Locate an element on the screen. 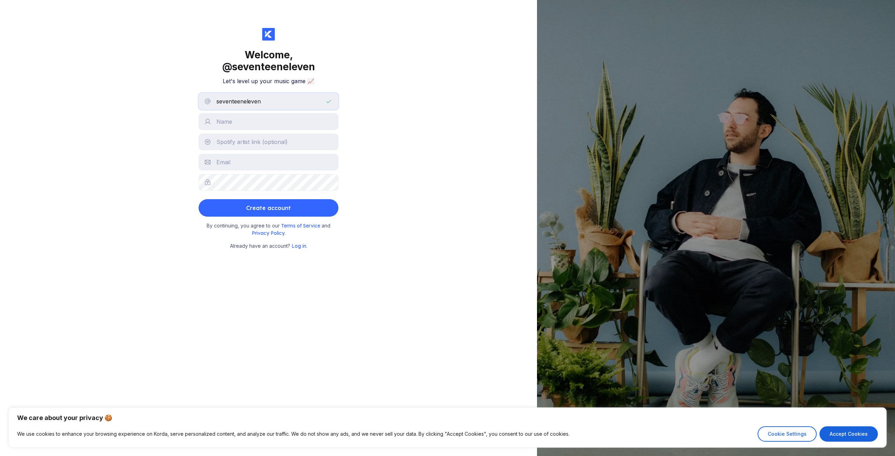 The width and height of the screenshot is (895, 456). h2: Let's level up your music game 📈 is located at coordinates (269, 81).